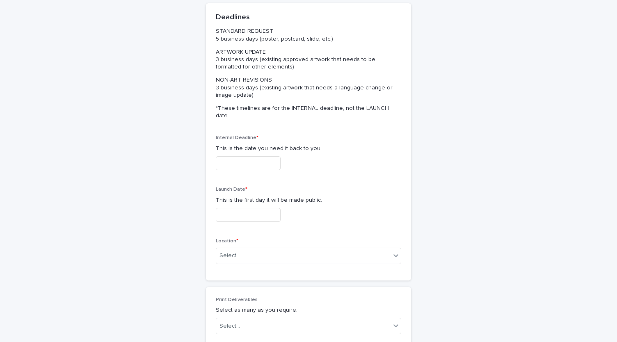 Image resolution: width=617 pixels, height=342 pixels. I want to click on p: *These timelines are for the INTERNAL deadline, not the LAUNCH date., so click(307, 112).